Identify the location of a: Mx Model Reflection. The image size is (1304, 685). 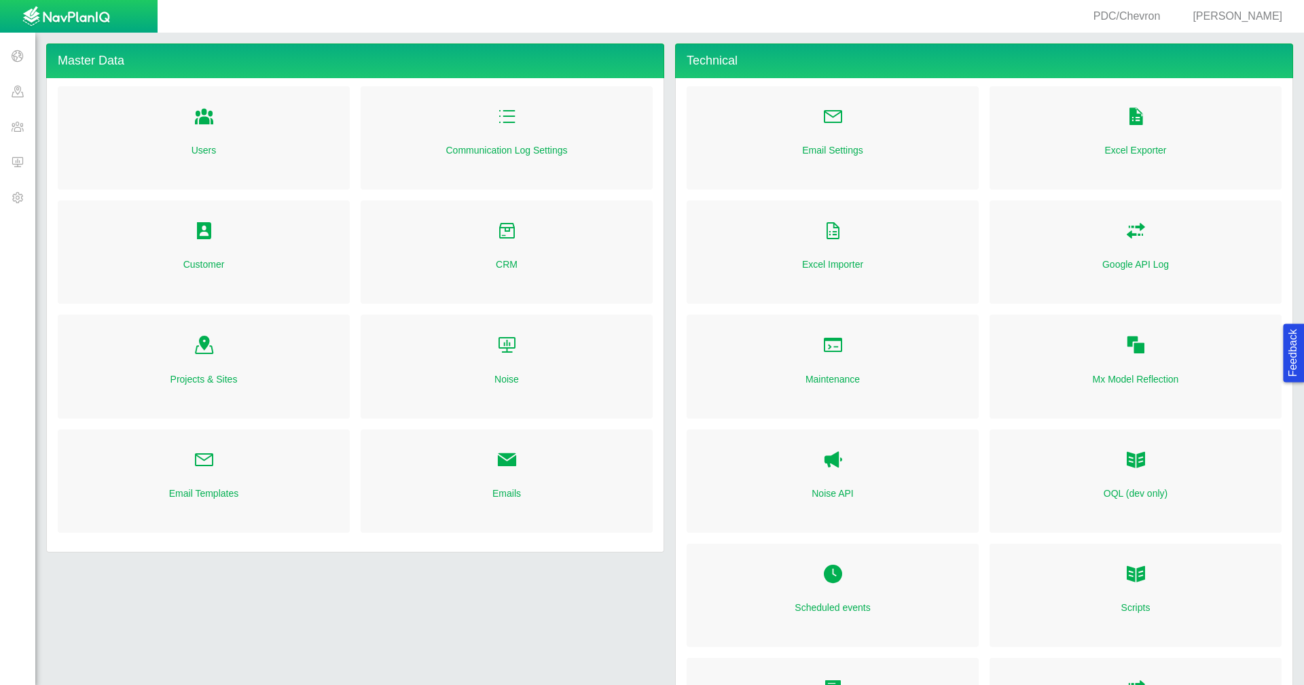
(1136, 379).